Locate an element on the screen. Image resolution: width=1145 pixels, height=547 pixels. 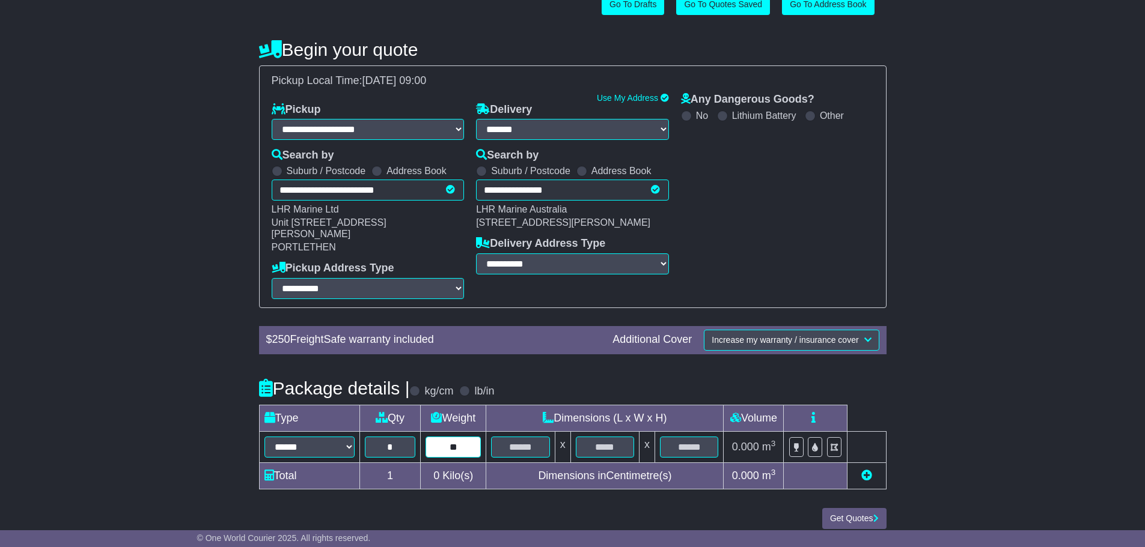
span: Increase my warranty / insurance cover is located at coordinates (785, 340).